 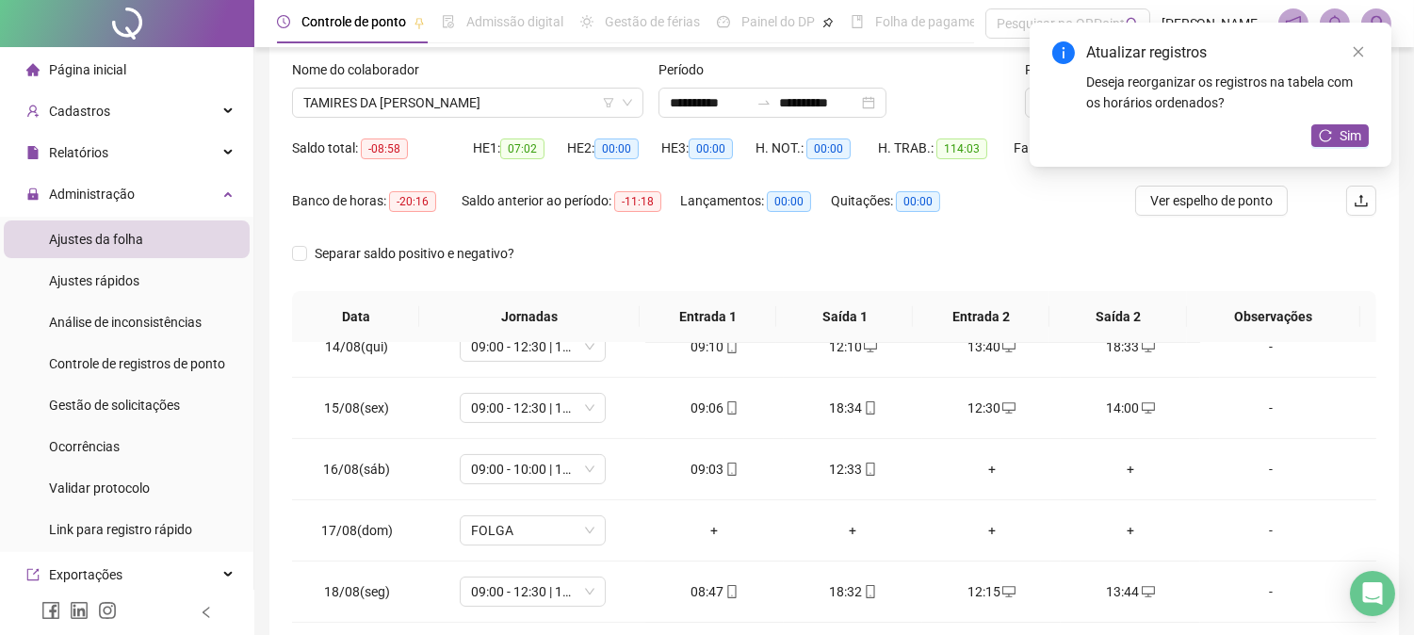 I want to click on span: export, so click(x=33, y=575).